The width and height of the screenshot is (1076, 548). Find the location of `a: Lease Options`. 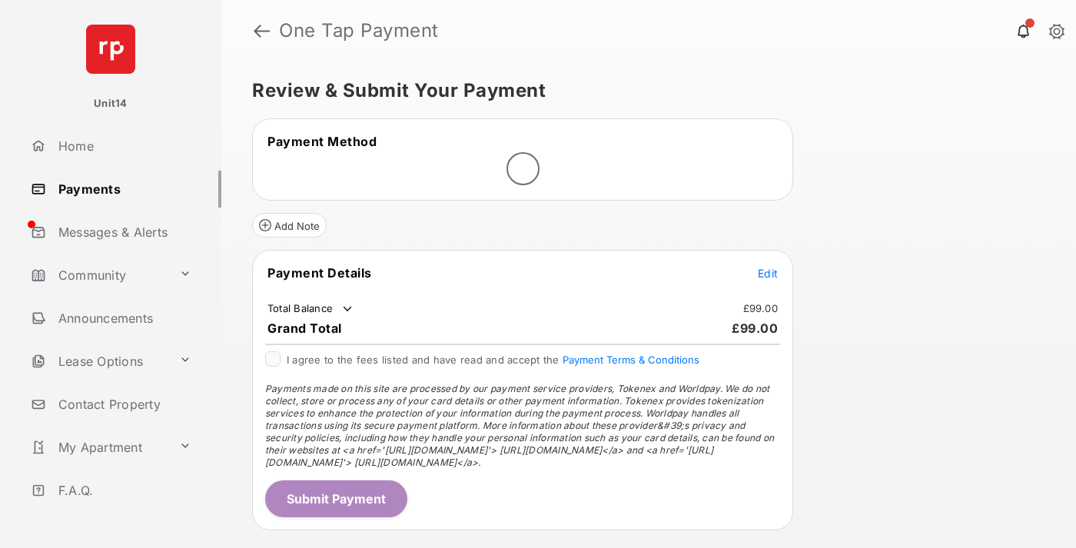

a: Lease Options is located at coordinates (98, 361).